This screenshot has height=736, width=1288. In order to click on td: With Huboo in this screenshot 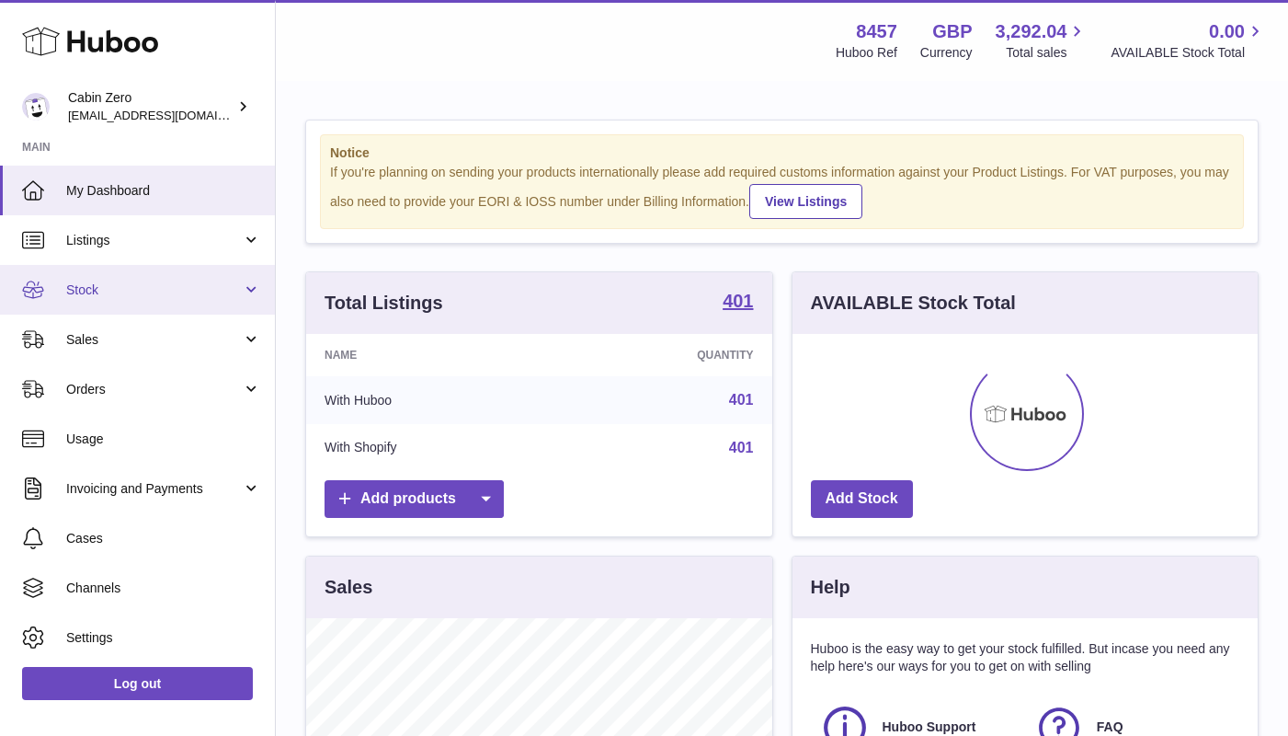, I will do `click(431, 400)`.